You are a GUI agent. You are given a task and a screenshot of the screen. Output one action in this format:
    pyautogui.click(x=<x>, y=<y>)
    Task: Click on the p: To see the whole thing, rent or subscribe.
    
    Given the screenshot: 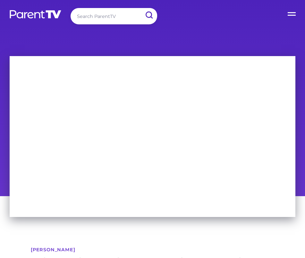 What is the action you would take?
    pyautogui.click(x=81, y=74)
    